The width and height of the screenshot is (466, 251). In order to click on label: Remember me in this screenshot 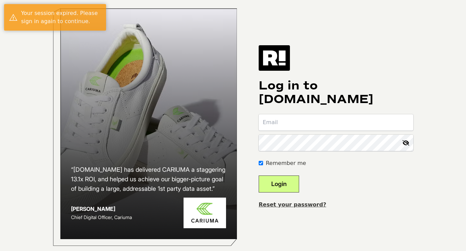, I will do `click(286, 163)`.